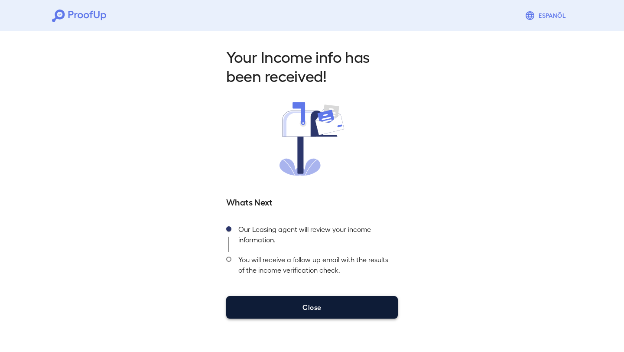 The image size is (624, 352). I want to click on div: Our Leasing agent will review your income information., so click(315, 237).